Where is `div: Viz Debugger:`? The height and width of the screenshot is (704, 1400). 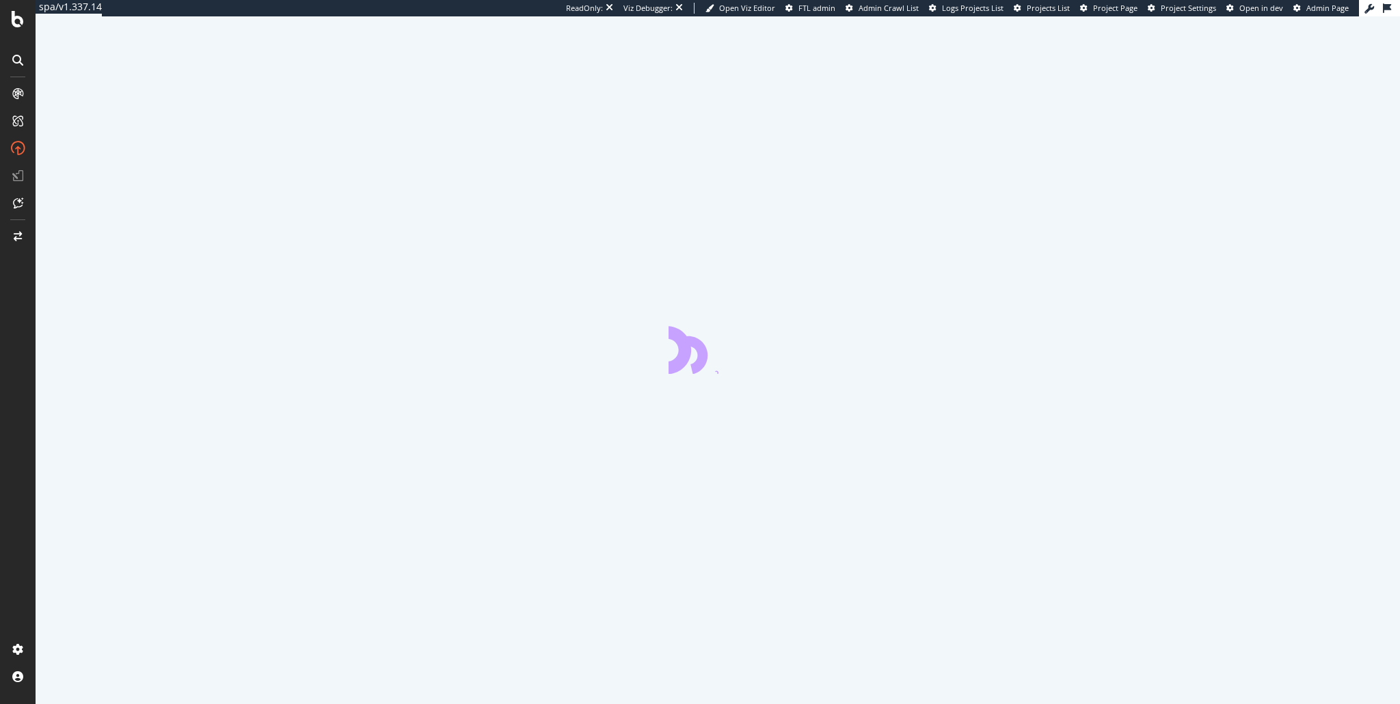
div: Viz Debugger: is located at coordinates (648, 8).